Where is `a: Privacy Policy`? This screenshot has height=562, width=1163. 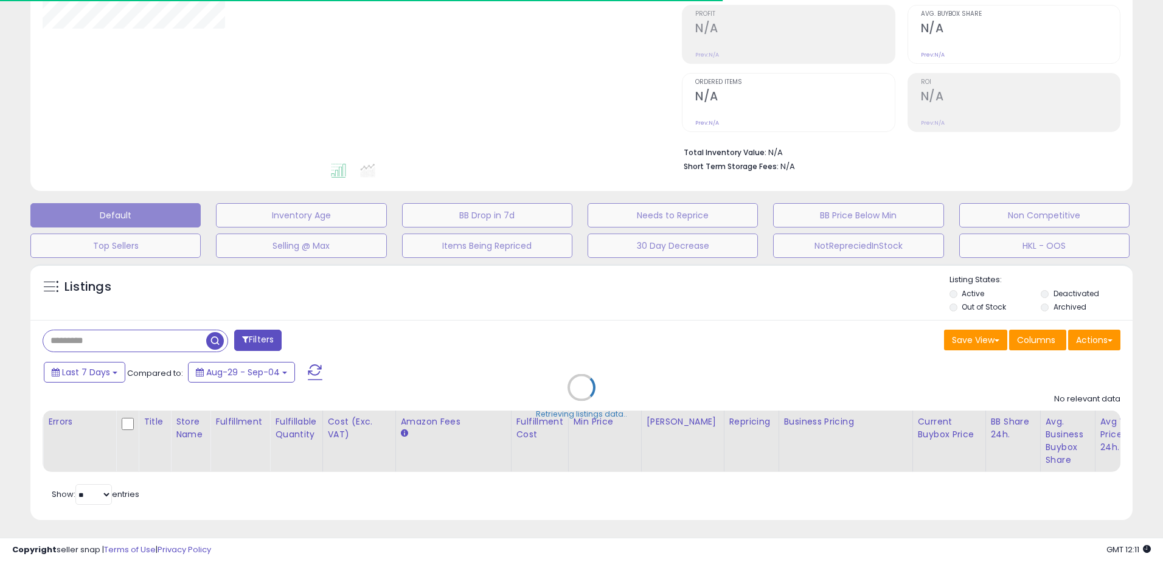
a: Privacy Policy is located at coordinates (184, 549).